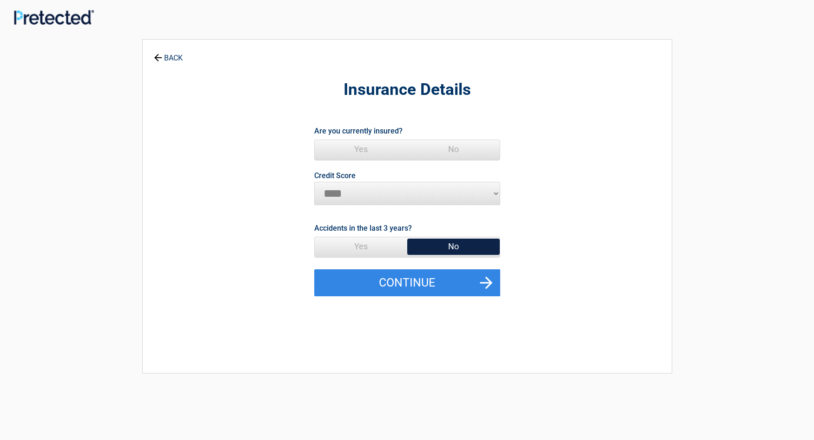 The image size is (814, 440). I want to click on label: Credit Score, so click(335, 176).